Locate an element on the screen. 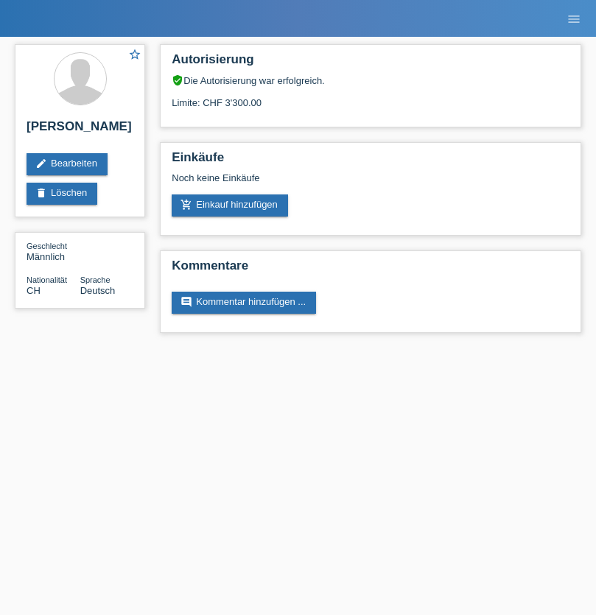  div: Die Autorisierung war erfolgreich. is located at coordinates (371, 80).